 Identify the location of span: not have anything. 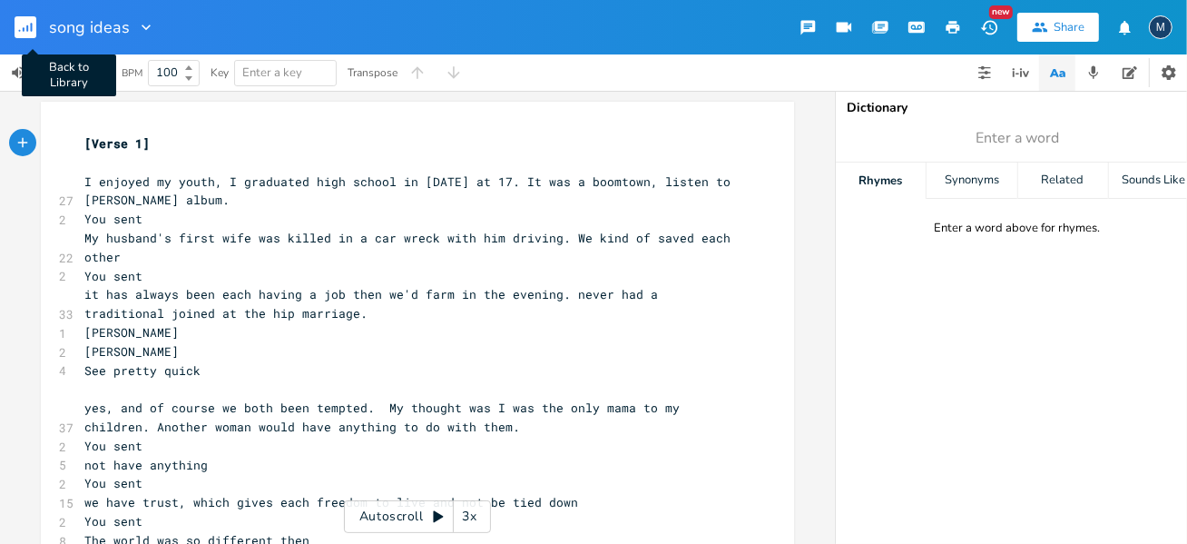
(146, 465).